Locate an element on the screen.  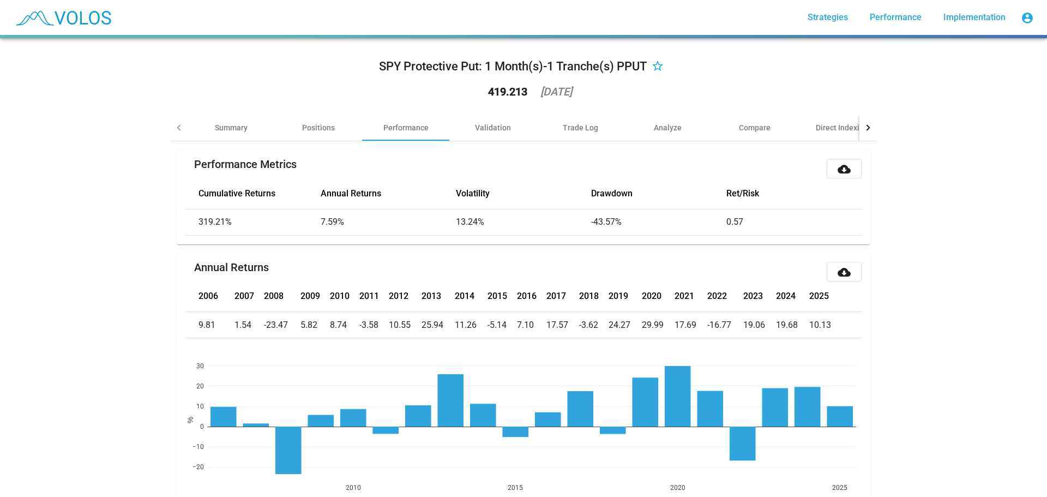
td: 7.59% is located at coordinates (388, 222).